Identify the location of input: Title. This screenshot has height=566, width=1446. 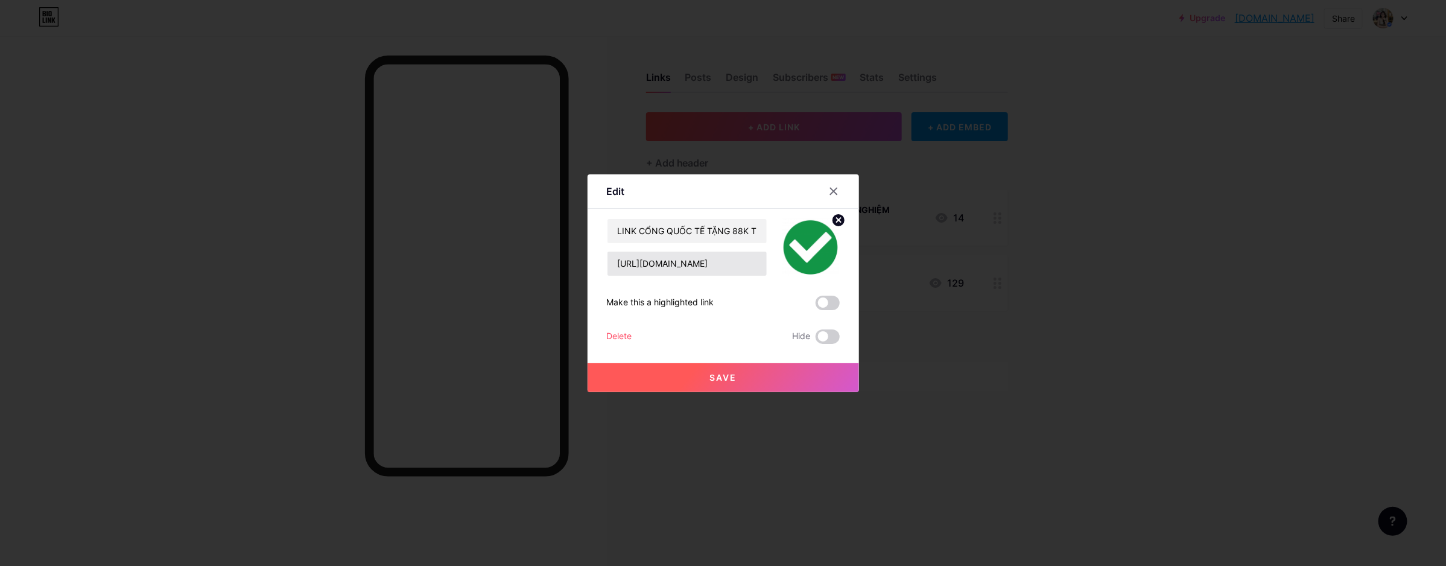
(687, 231).